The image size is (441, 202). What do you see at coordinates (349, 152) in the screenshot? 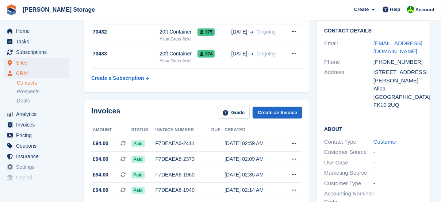
I see `div: Customer Source` at bounding box center [349, 152].